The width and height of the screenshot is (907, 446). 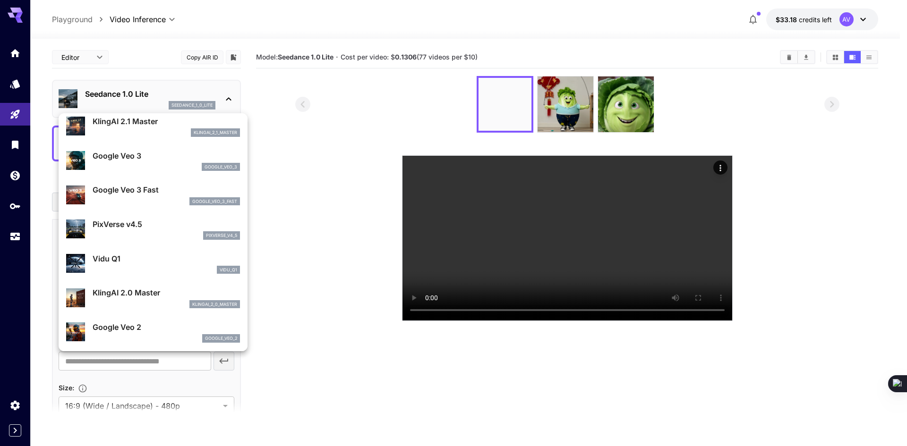 I want to click on div: PixVerse v4.5pixverse_v4_5, so click(x=153, y=229).